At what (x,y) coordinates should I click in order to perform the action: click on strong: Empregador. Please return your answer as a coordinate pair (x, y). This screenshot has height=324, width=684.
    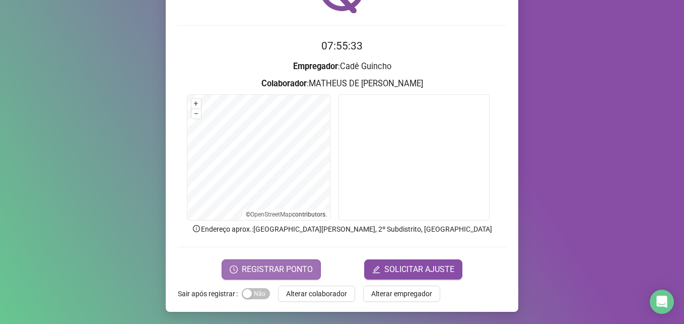
    Looking at the image, I should click on (316, 66).